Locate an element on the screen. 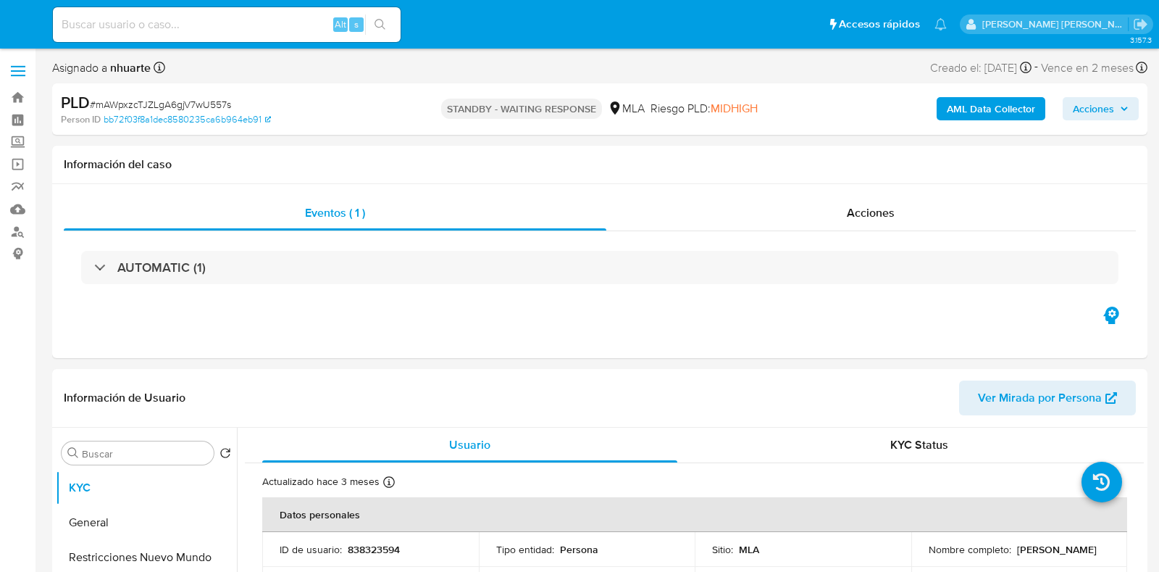 The height and width of the screenshot is (572, 1159). p: Nombre completo : is located at coordinates (970, 549).